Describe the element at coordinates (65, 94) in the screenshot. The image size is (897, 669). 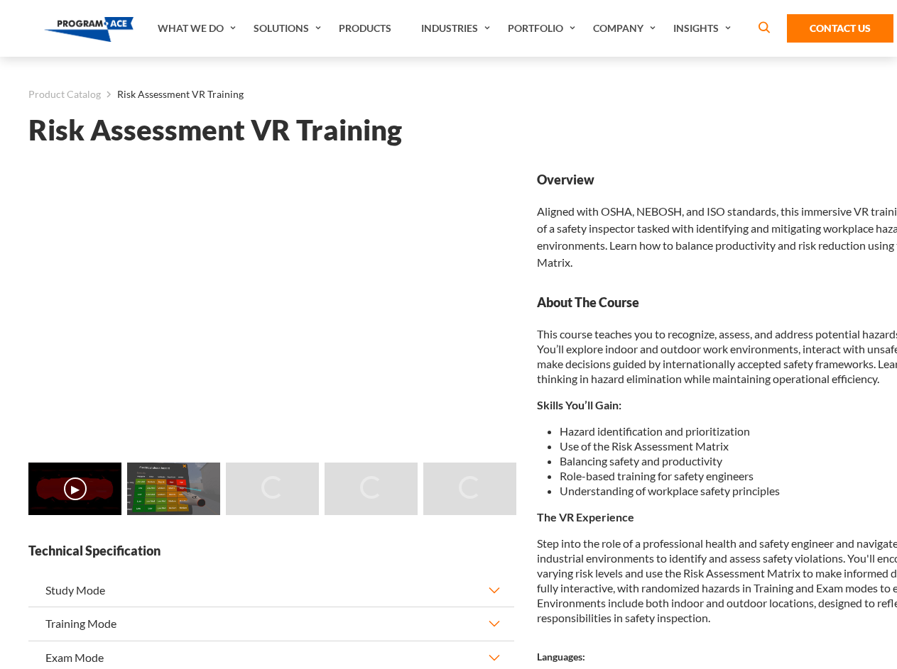
I see `a: Product Catalog` at that location.